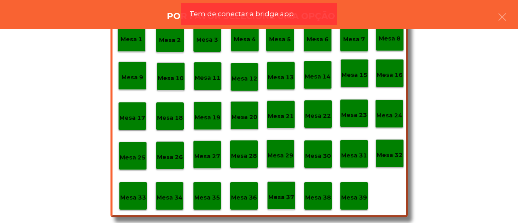 This screenshot has height=223, width=518. I want to click on p: Mesa 32, so click(389, 155).